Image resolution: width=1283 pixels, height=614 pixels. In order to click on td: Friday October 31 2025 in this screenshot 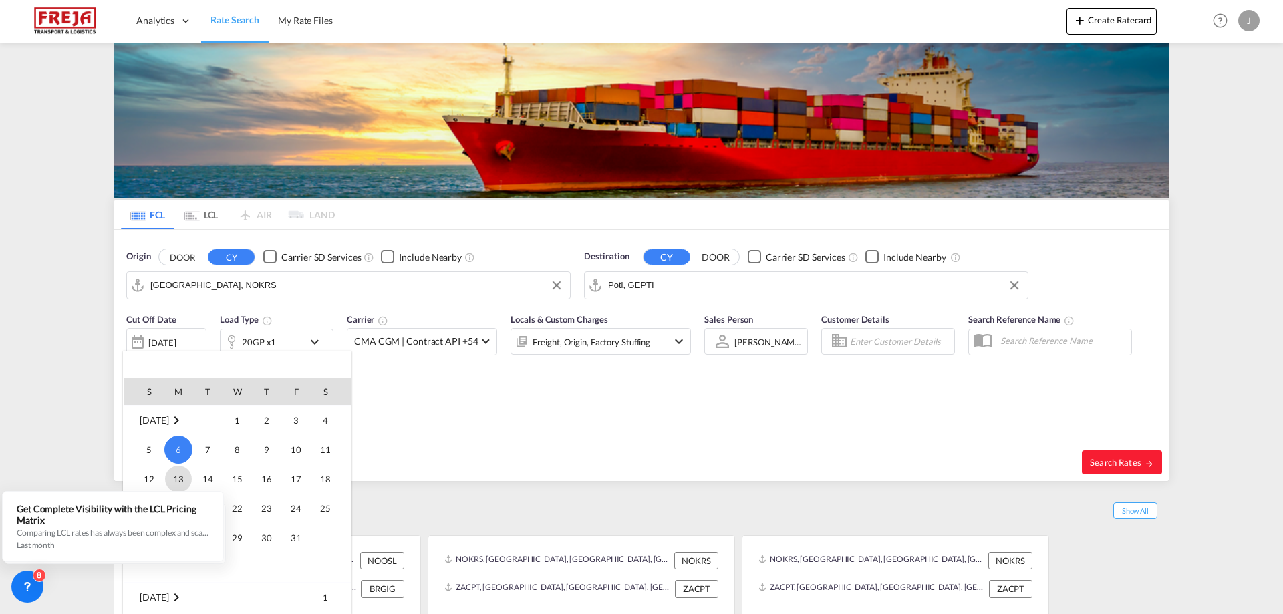, I will do `click(296, 538)`.